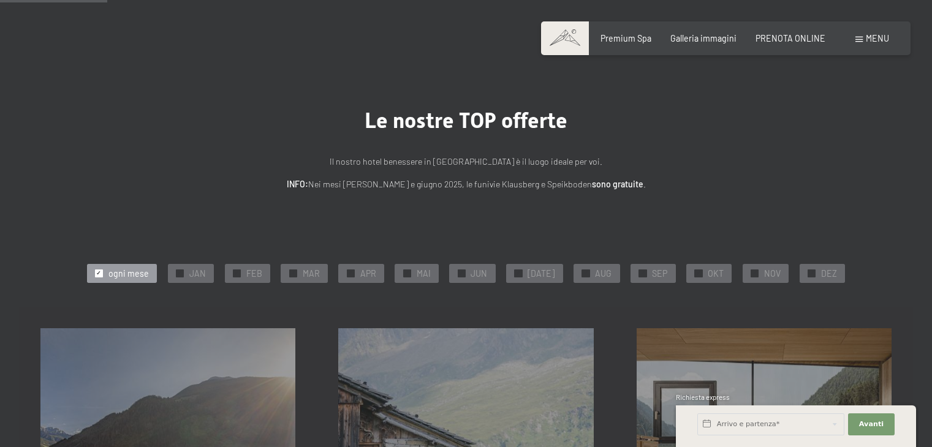 Image resolution: width=932 pixels, height=447 pixels. Describe the element at coordinates (659, 274) in the screenshot. I see `span: SEP` at that location.